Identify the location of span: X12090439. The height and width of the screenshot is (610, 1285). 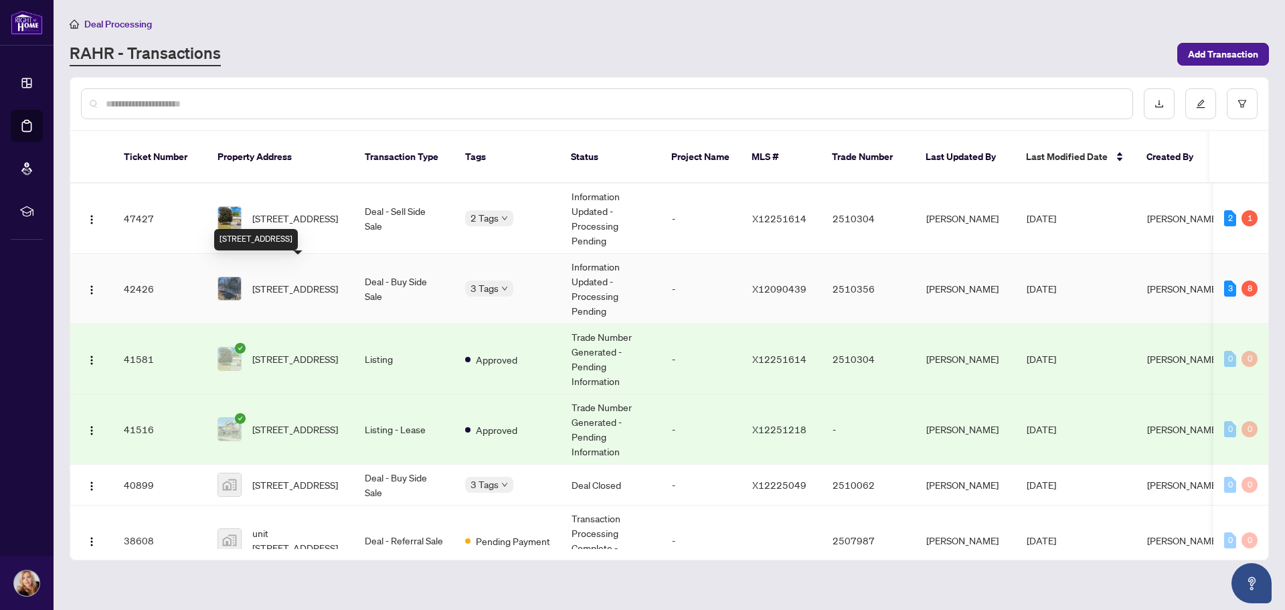
(779, 288).